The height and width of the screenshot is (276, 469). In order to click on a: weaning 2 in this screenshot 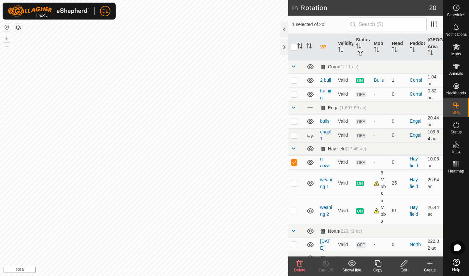, I will do `click(326, 211)`.